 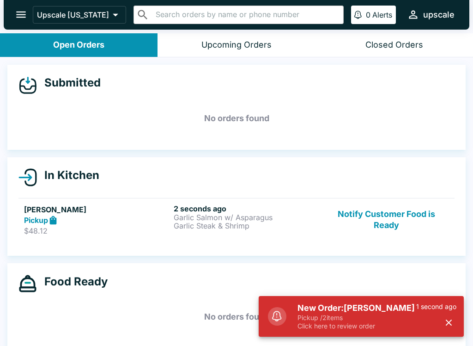 What do you see at coordinates (21, 14) in the screenshot?
I see `button: open drawer` at bounding box center [21, 14].